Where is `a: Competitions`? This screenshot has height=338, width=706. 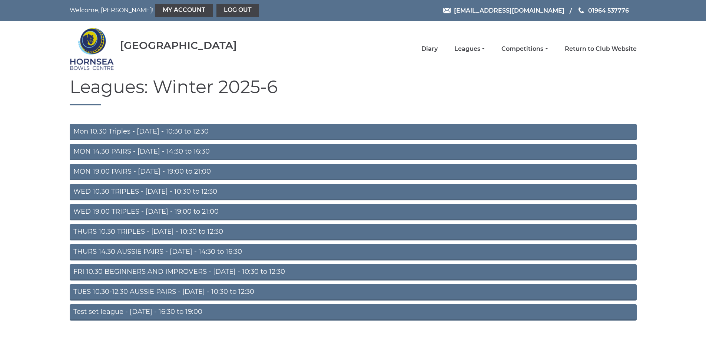
a: Competitions is located at coordinates (525, 49).